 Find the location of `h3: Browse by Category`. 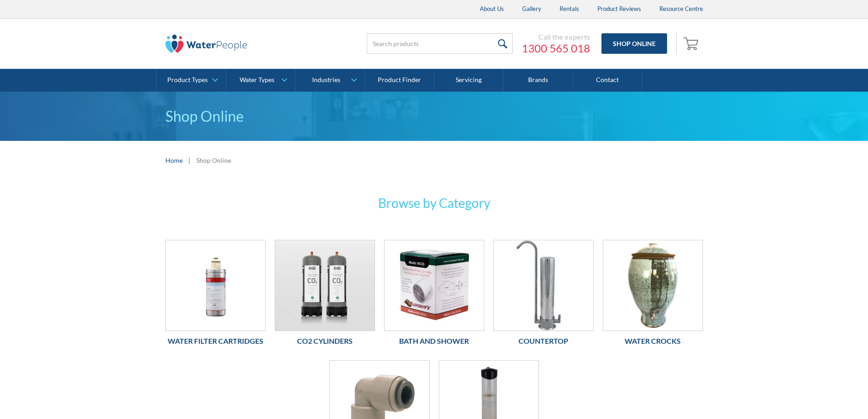

h3: Browse by Category is located at coordinates (434, 203).